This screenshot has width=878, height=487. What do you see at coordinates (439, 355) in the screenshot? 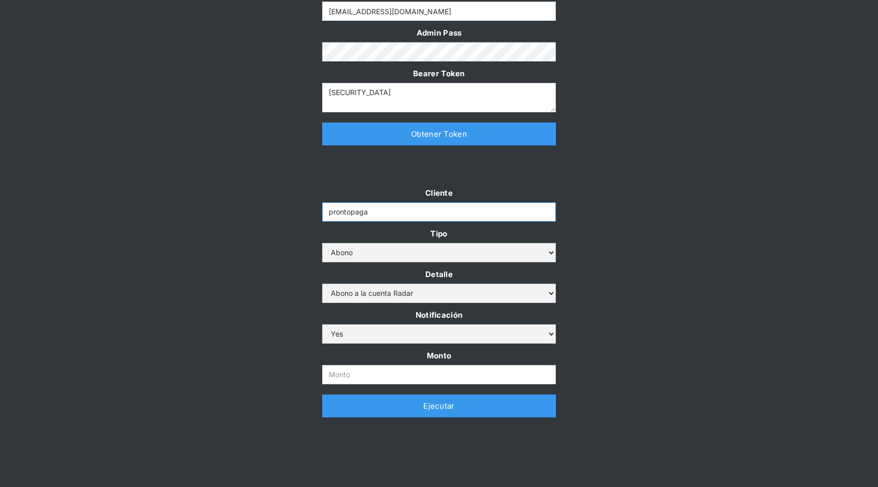
I see `label: Monto` at bounding box center [439, 355].